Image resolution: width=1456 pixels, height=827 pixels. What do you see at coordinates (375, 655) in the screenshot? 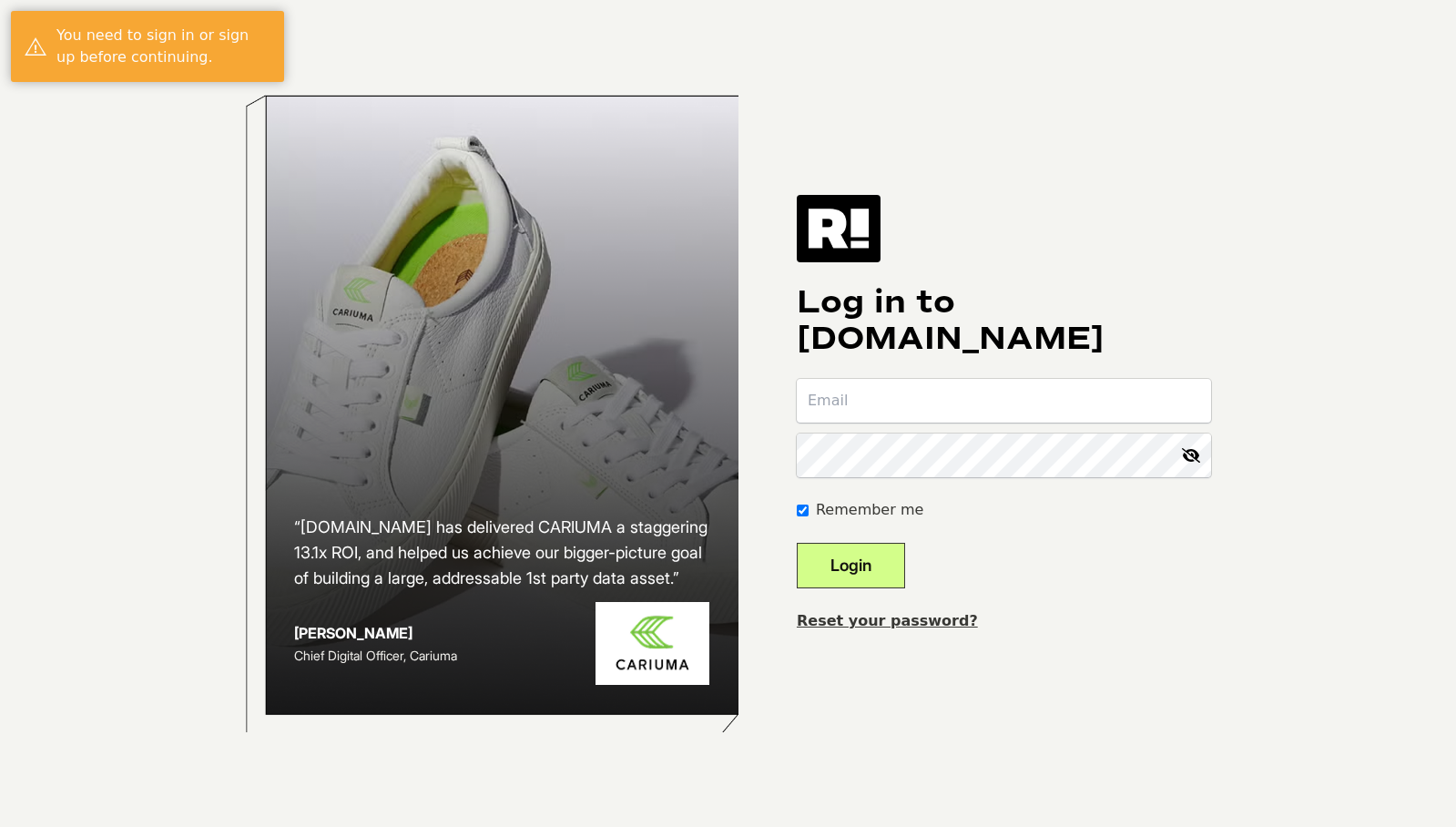
I see `span: Chief Digital Officer, Cariuma` at bounding box center [375, 655].